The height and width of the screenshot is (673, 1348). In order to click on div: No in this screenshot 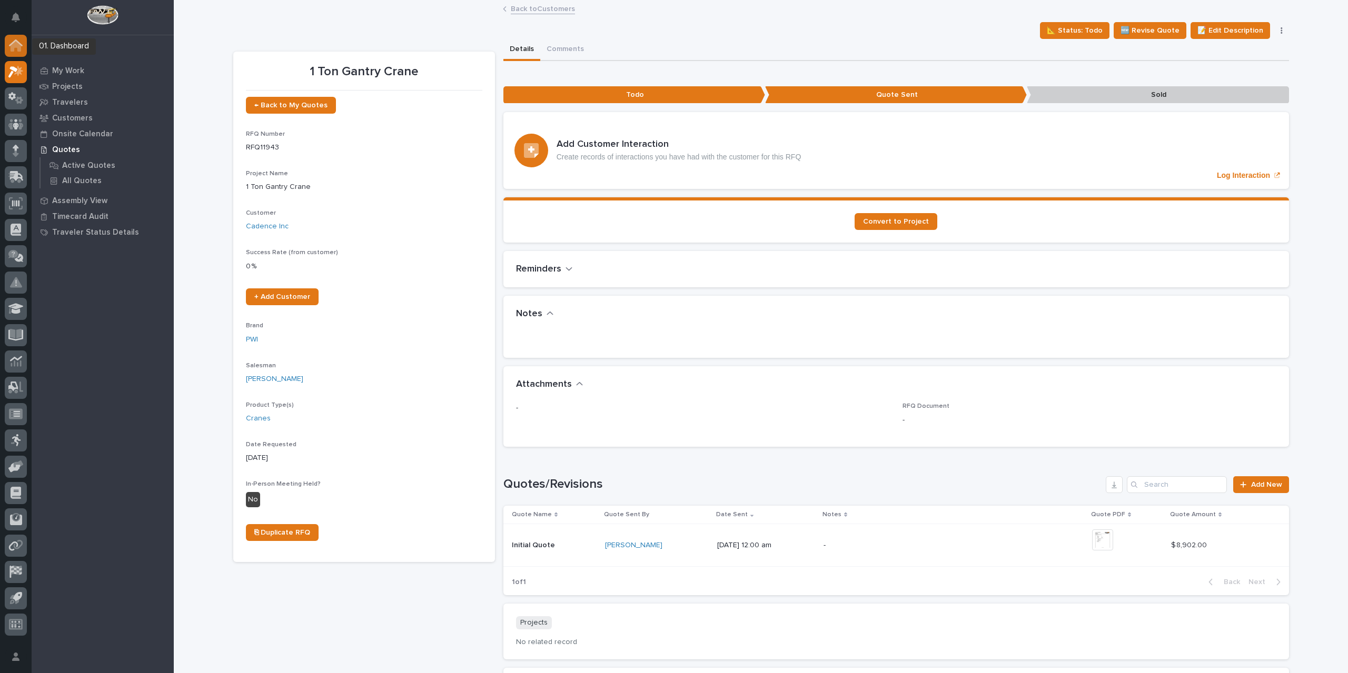, I will do `click(253, 500)`.